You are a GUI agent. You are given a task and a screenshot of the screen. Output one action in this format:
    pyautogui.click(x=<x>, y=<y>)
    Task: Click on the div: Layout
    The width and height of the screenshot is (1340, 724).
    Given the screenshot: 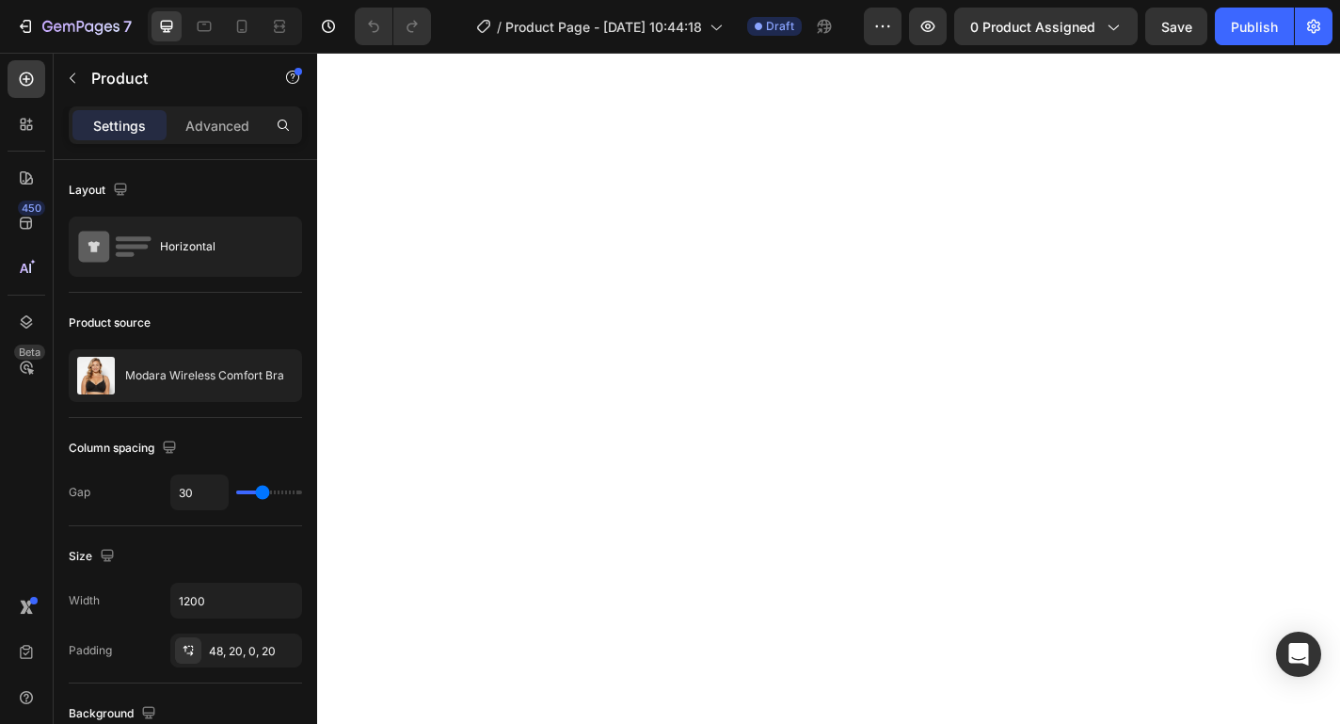 What is the action you would take?
    pyautogui.click(x=100, y=190)
    